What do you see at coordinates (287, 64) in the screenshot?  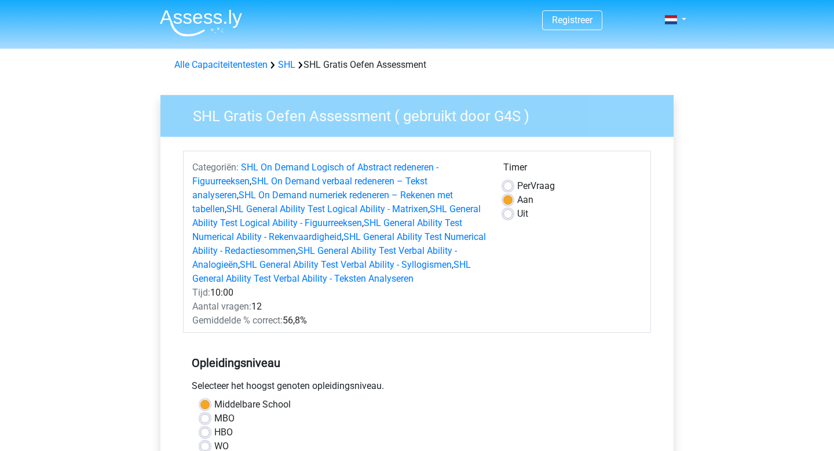 I see `a: SHL` at bounding box center [287, 64].